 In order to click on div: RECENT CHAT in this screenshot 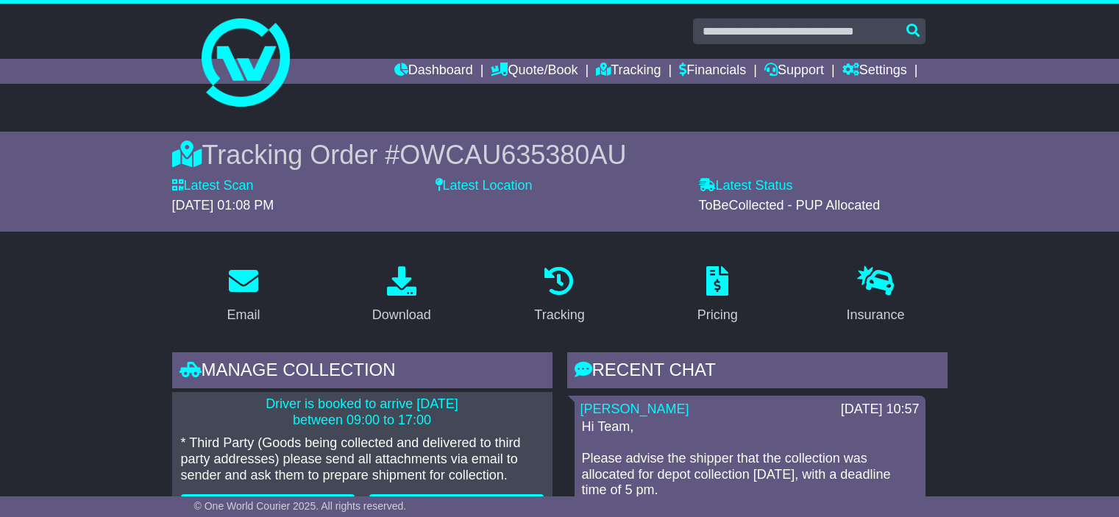, I will do `click(757, 372)`.